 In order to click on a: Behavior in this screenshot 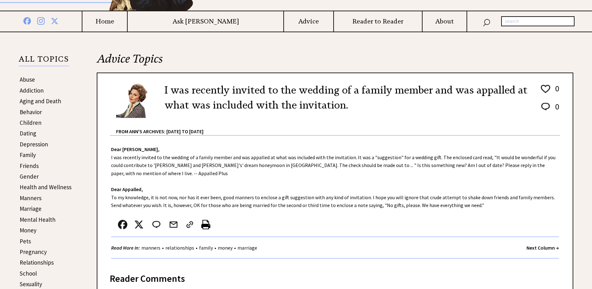, I will do `click(31, 112)`.